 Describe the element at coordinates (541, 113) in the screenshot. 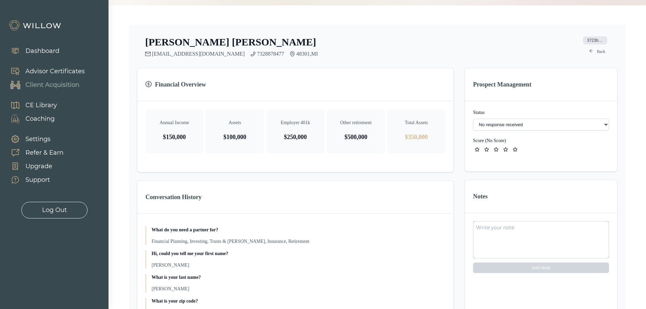

I see `label: Status` at that location.